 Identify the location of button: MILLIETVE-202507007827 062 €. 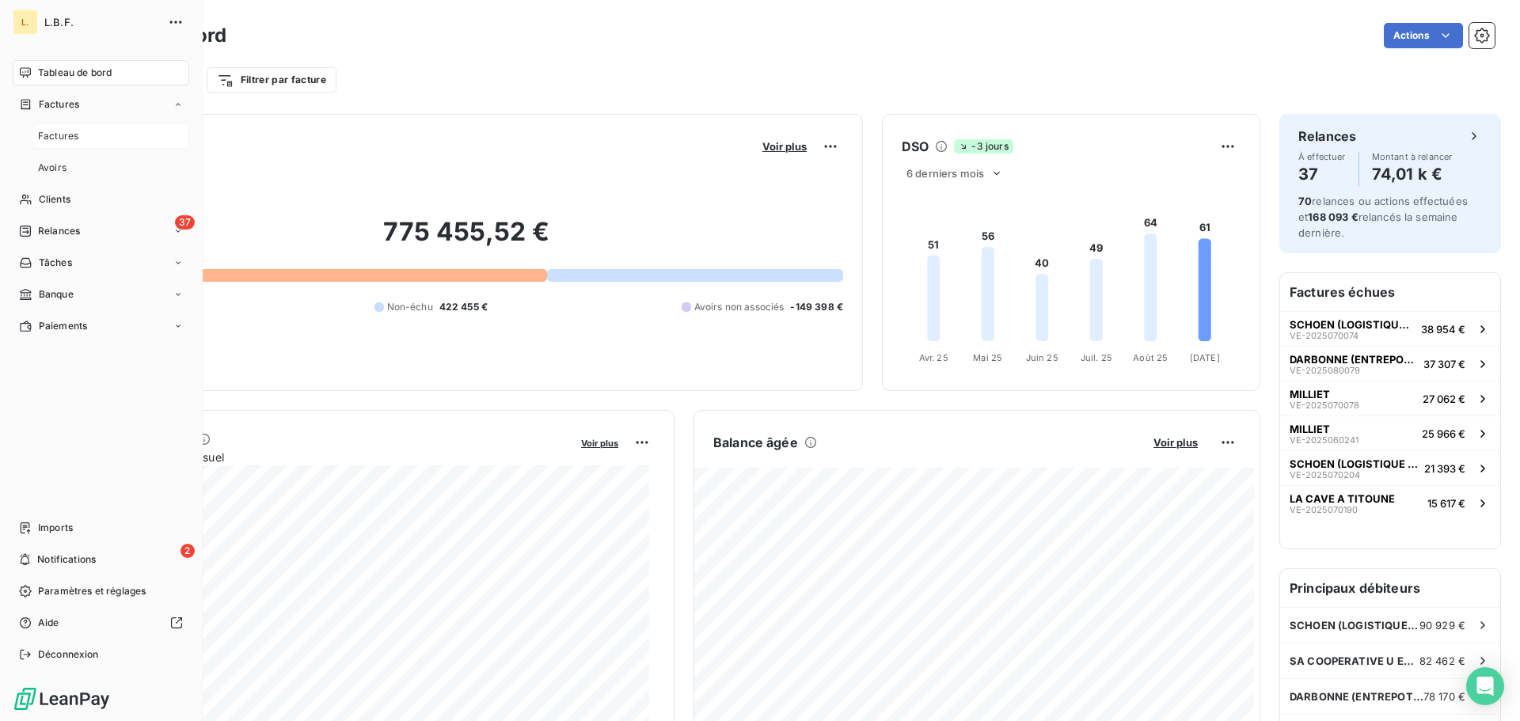
(1390, 398).